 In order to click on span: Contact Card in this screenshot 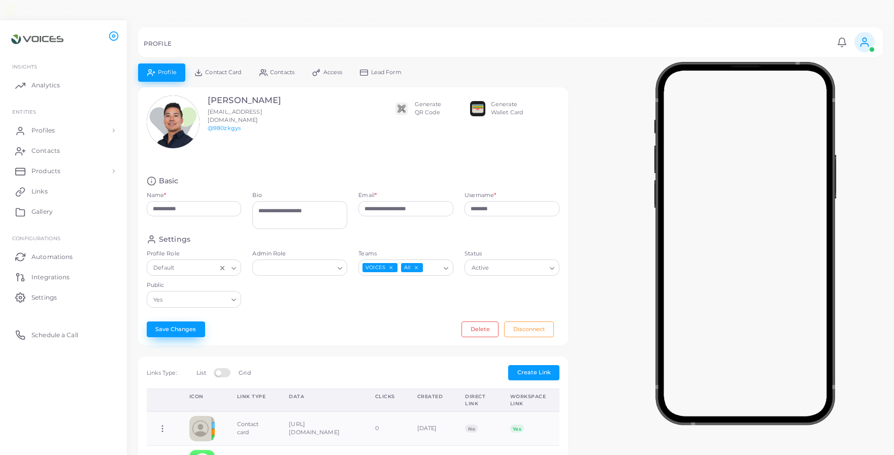, I will do `click(223, 72)`.